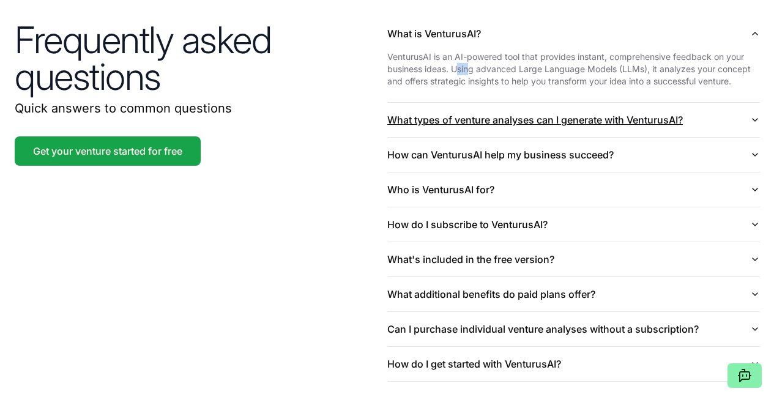  I want to click on div: What is VenturusAI?, so click(573, 76).